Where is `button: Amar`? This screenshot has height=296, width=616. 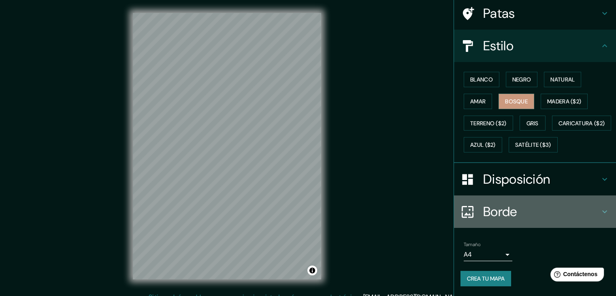 button: Amar is located at coordinates (478, 101).